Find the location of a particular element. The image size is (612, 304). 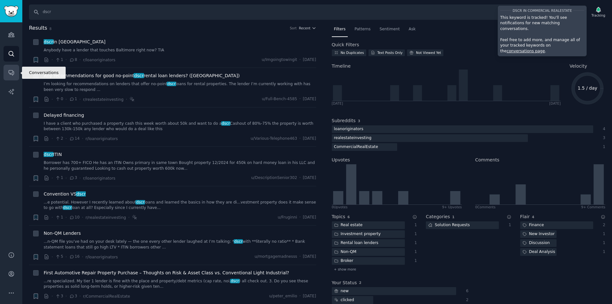

a: Delayed financing is located at coordinates (64, 115).